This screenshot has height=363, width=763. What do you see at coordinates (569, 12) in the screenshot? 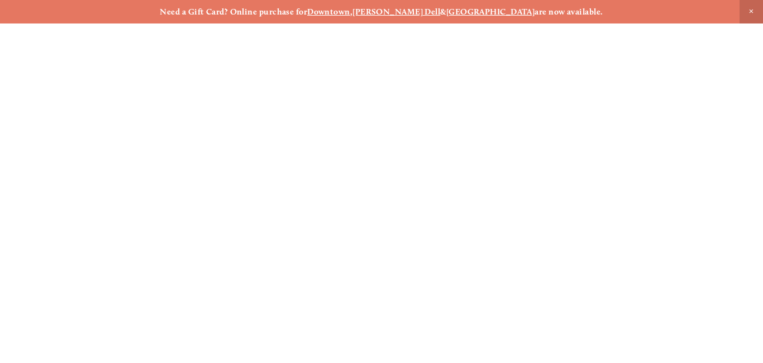
I see `strong: are now available.` at bounding box center [569, 12].